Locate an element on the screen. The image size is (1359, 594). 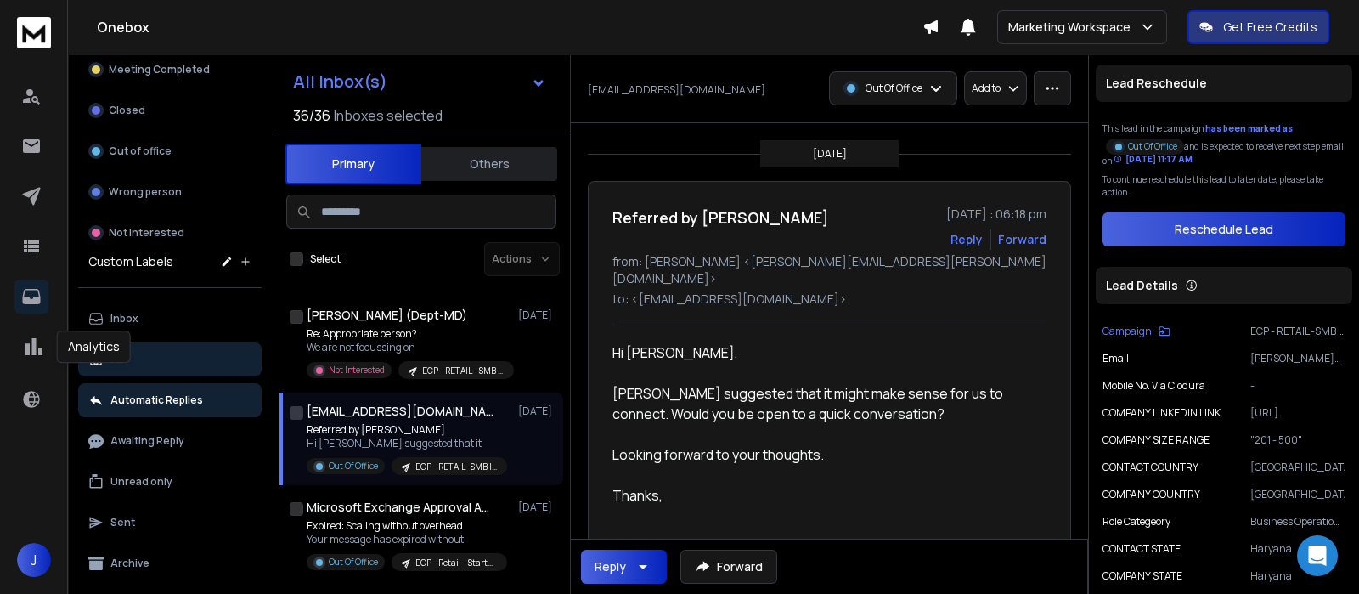
p: Archive is located at coordinates (130, 563).